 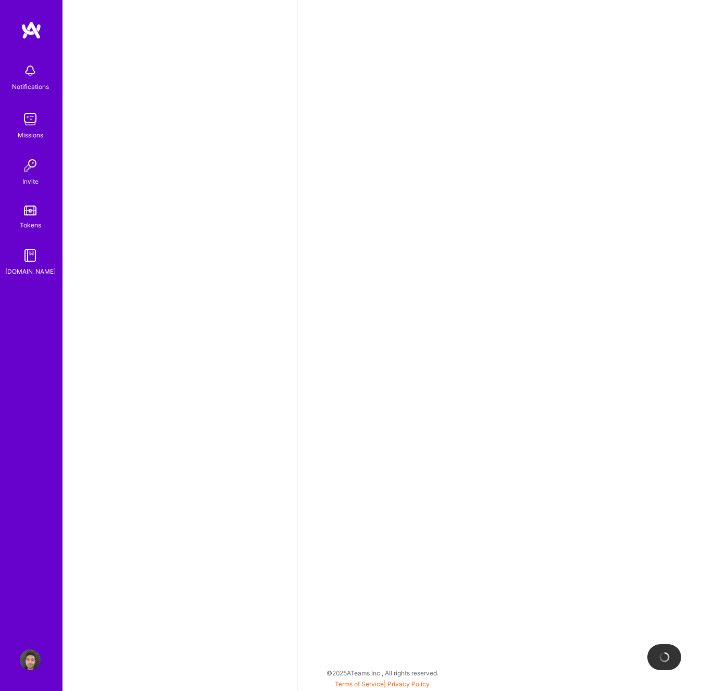 I want to click on img: logo, so click(x=31, y=30).